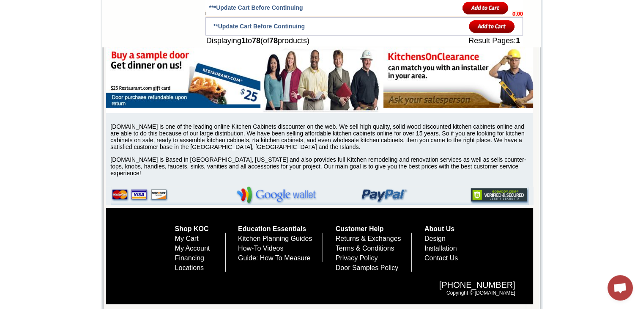 The height and width of the screenshot is (309, 643). I want to click on a: Locations, so click(189, 267).